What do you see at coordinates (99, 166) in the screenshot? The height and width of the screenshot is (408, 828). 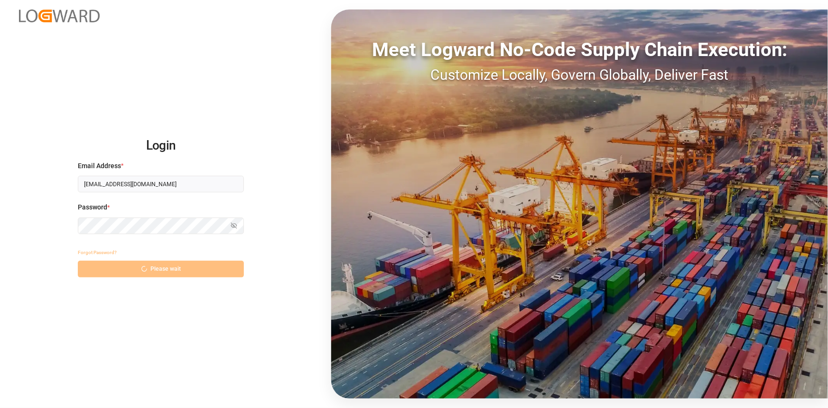 I see `span: Email Address` at bounding box center [99, 166].